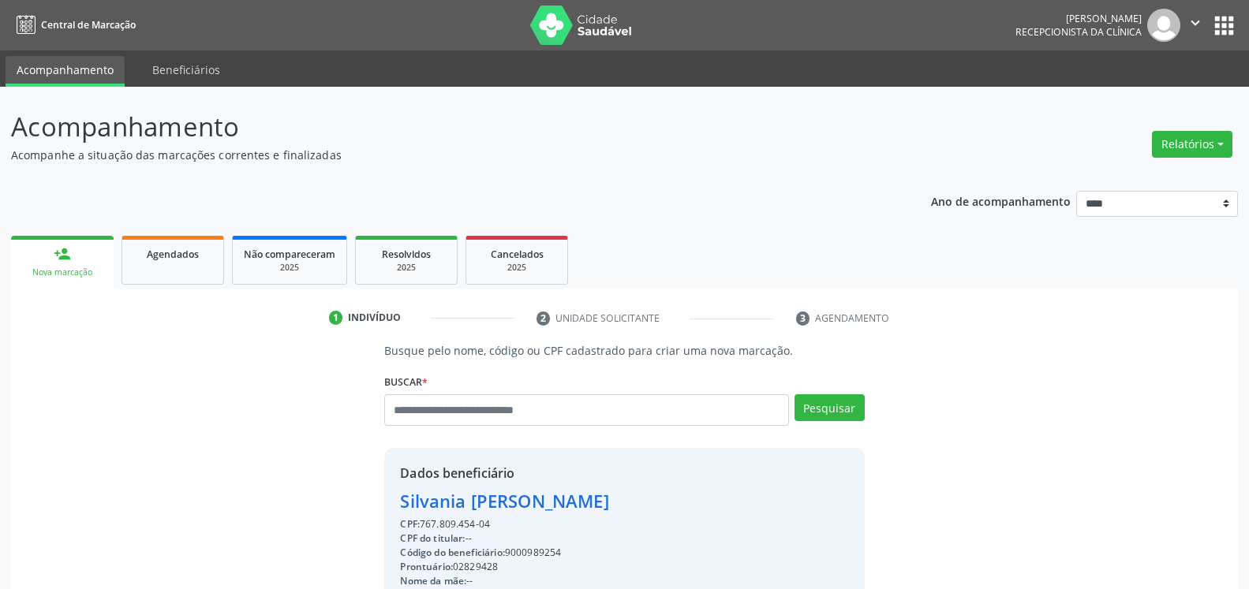 This screenshot has height=589, width=1249. I want to click on span: Nome da mãe:, so click(433, 581).